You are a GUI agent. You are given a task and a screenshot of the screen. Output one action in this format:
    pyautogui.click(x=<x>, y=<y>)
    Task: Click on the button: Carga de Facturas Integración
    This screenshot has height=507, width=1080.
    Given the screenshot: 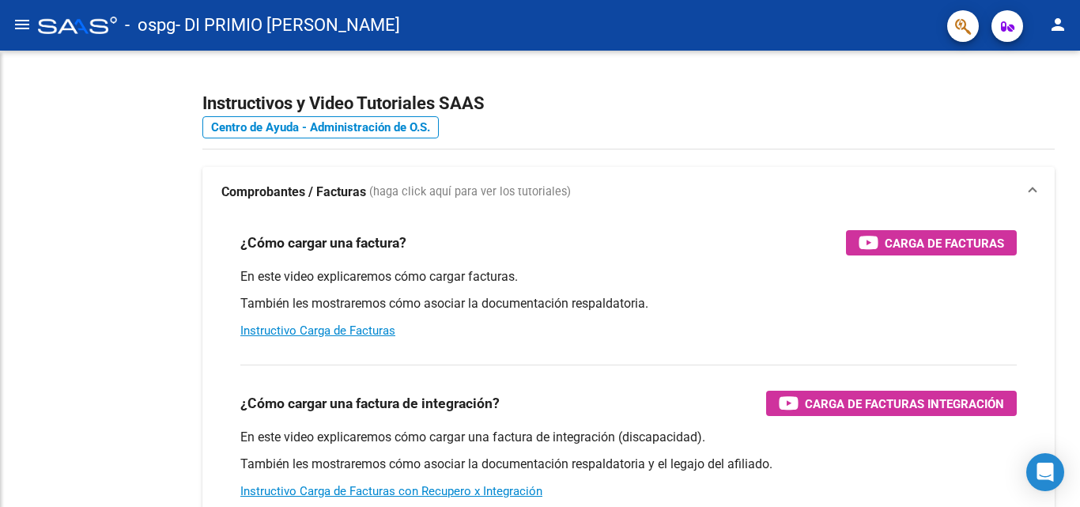 What is the action you would take?
    pyautogui.click(x=891, y=403)
    